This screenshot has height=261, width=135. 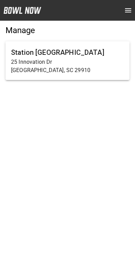 What do you see at coordinates (68, 62) in the screenshot?
I see `p: 25 Innovation Dr` at bounding box center [68, 62].